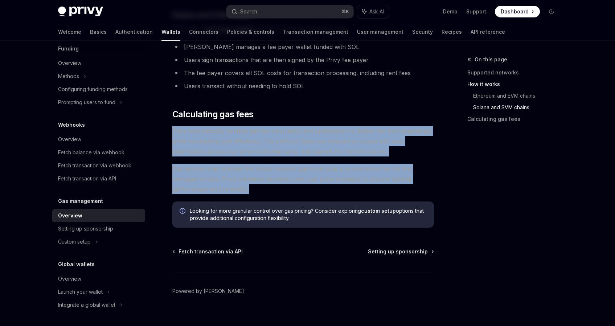  I want to click on span: Dashboard, so click(515, 12).